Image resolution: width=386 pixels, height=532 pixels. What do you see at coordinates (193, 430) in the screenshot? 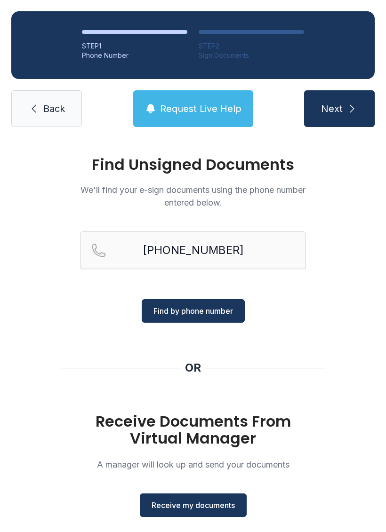
I see `h1: Receive Documents From Virtual Manager` at bounding box center [193, 430].